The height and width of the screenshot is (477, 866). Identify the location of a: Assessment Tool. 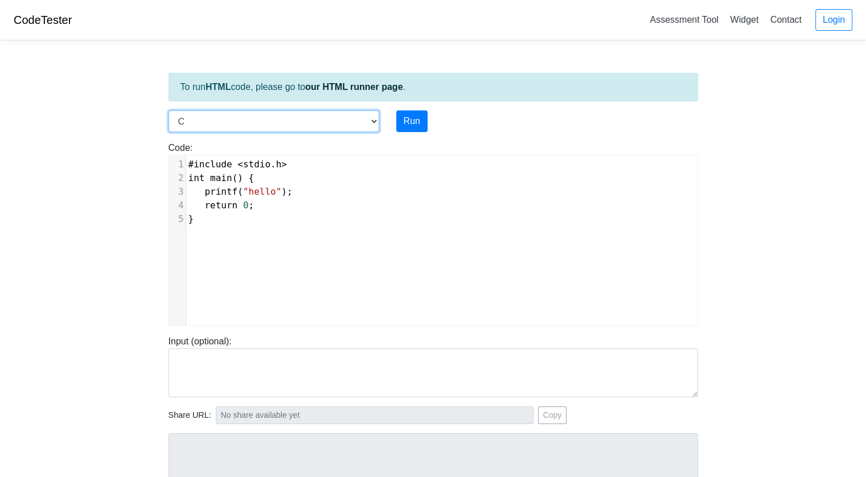
(684, 19).